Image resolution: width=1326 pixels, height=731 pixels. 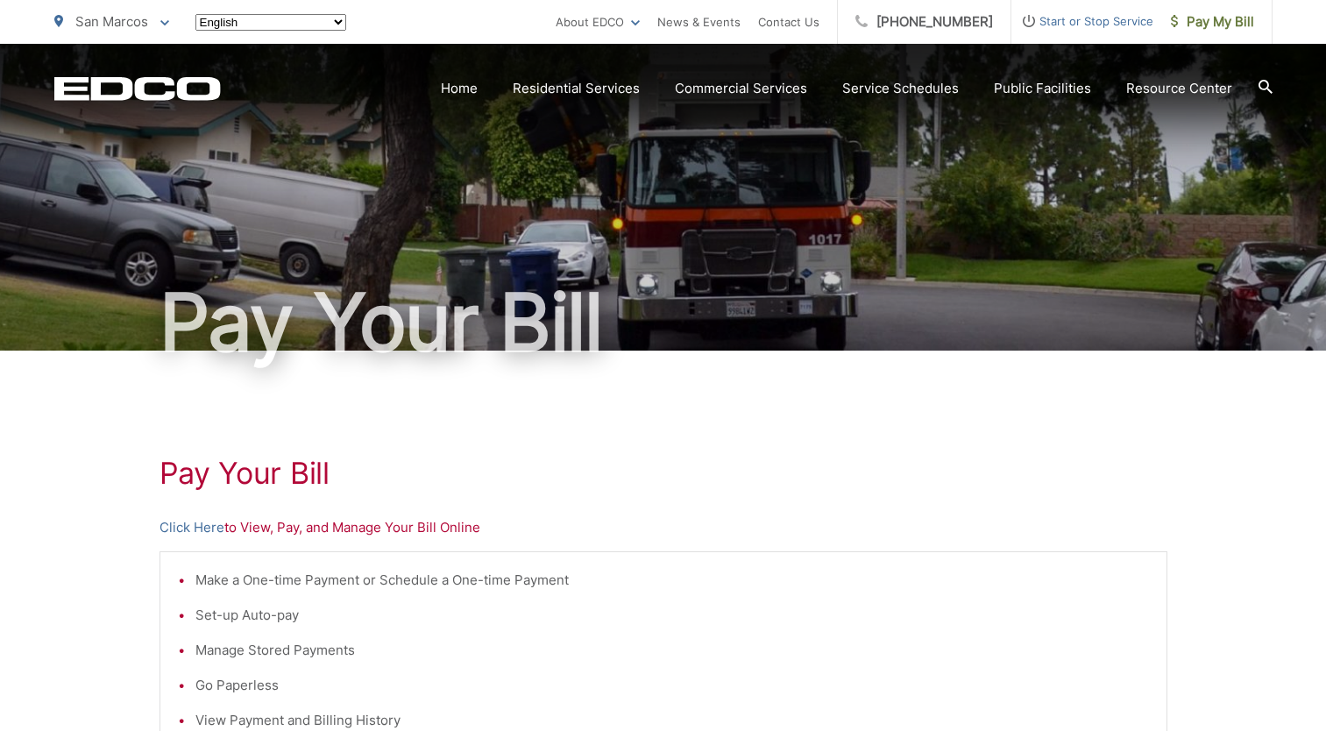 I want to click on a: Contact Us, so click(x=789, y=22).